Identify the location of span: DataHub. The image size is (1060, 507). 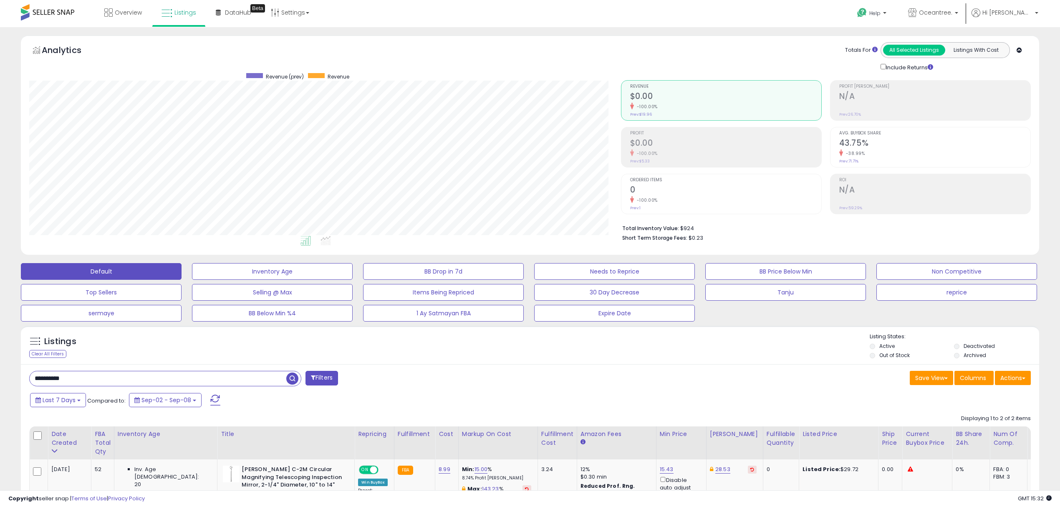
(238, 13).